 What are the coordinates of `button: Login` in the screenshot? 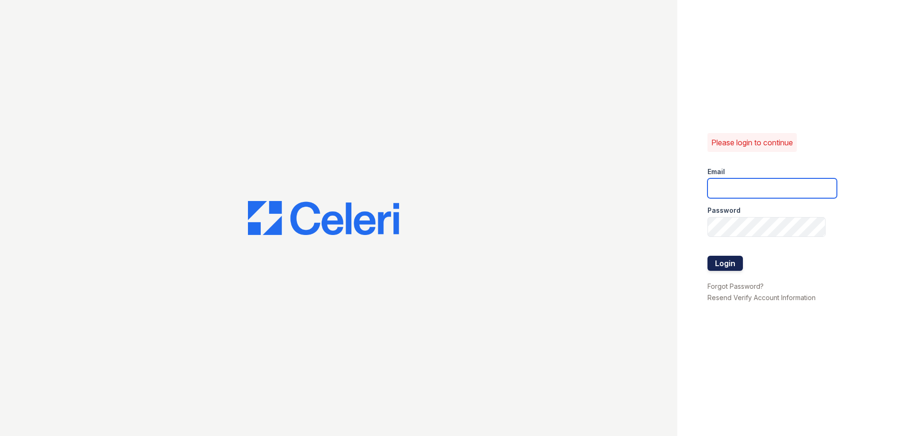 It's located at (725, 264).